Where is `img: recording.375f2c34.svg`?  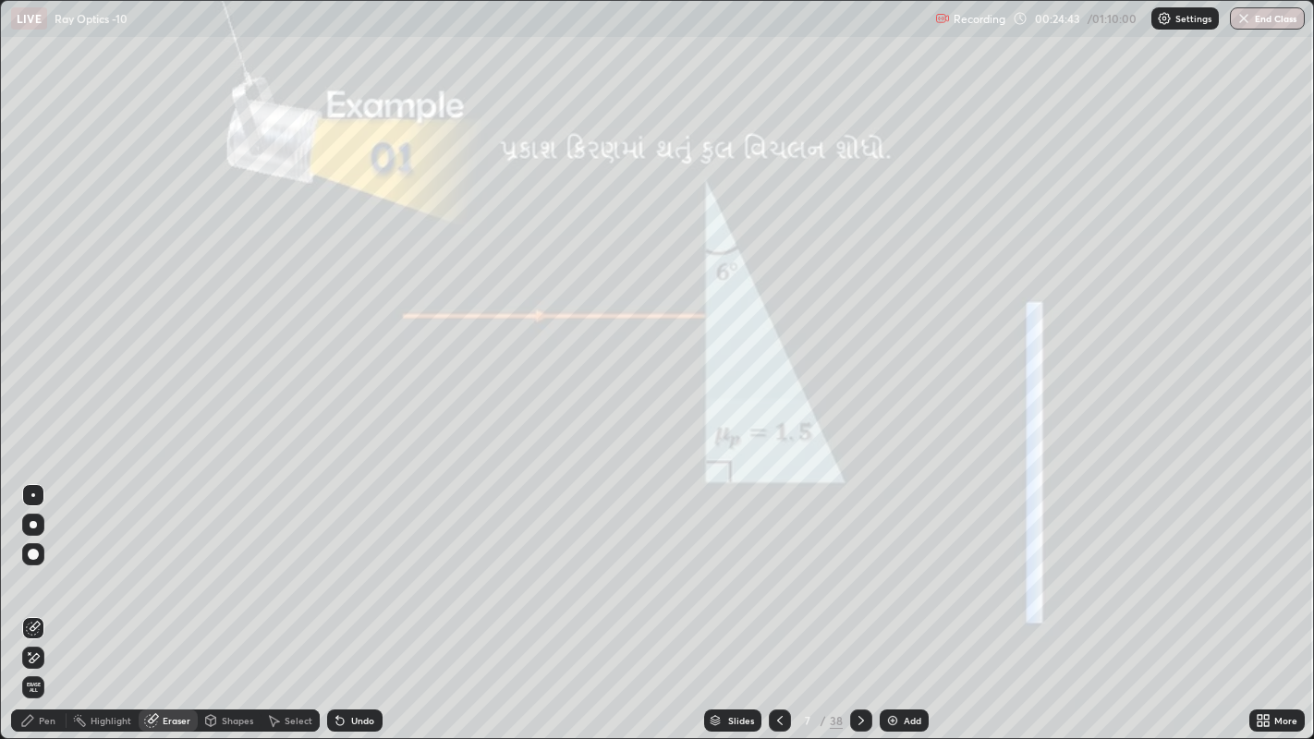 img: recording.375f2c34.svg is located at coordinates (942, 18).